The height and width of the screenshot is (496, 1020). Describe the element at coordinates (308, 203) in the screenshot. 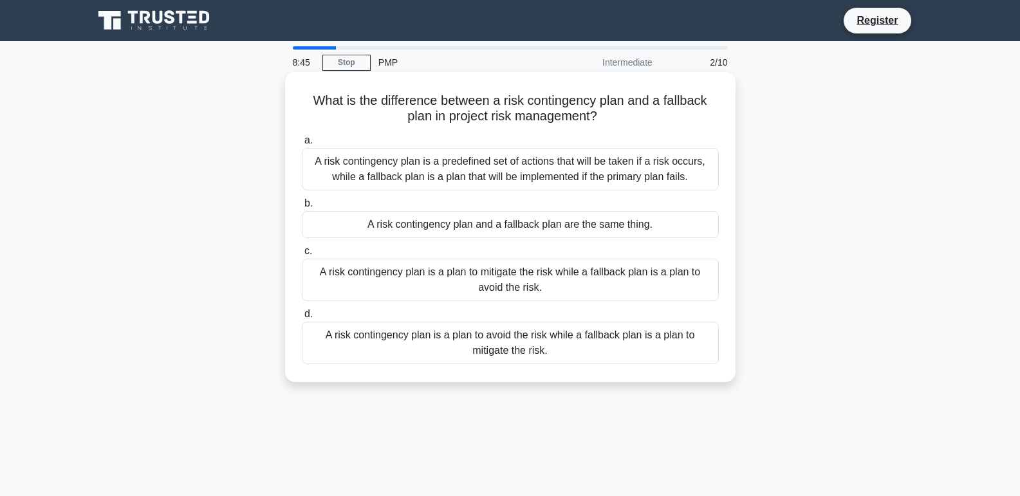

I see `span: b.` at that location.